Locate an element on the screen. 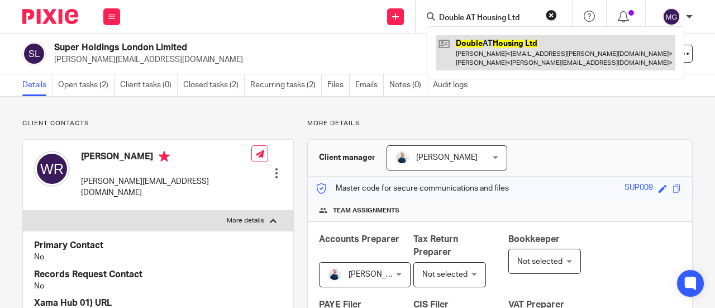 The width and height of the screenshot is (715, 308). a: Files is located at coordinates (338, 85).